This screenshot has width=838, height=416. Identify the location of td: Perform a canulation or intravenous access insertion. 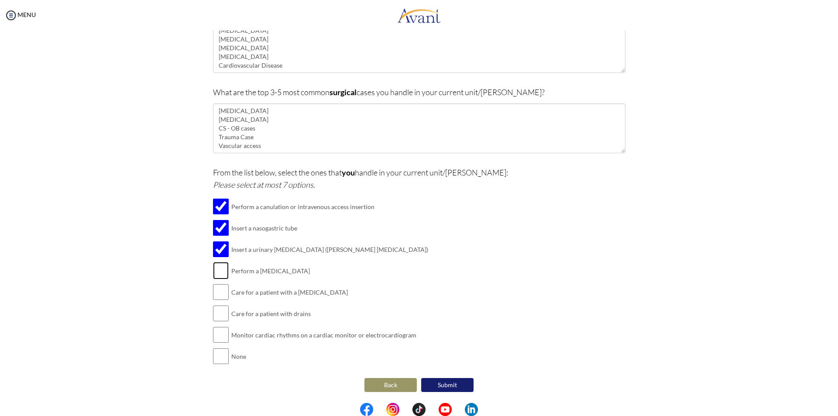
(330, 206).